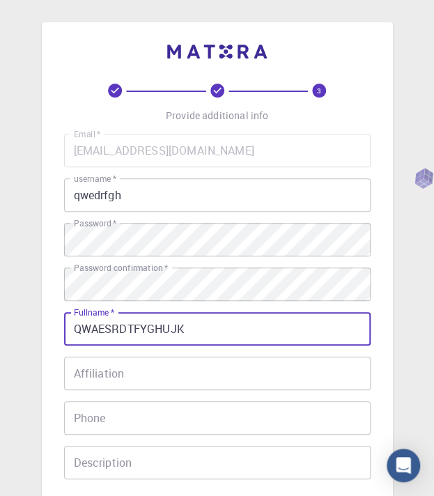  I want to click on text: 3, so click(319, 91).